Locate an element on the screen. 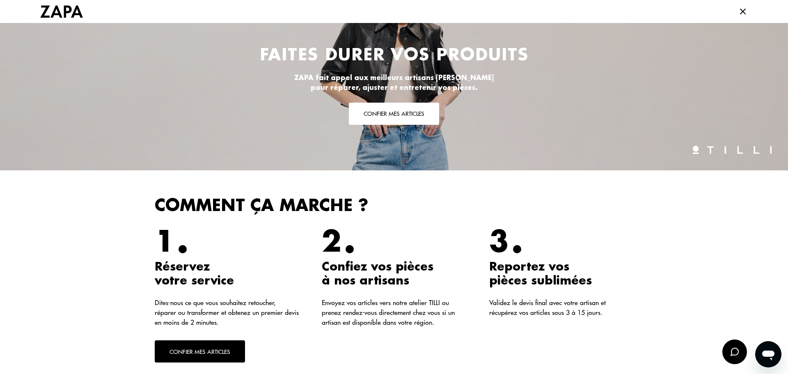 This screenshot has width=788, height=374. p: 3 is located at coordinates (499, 242).